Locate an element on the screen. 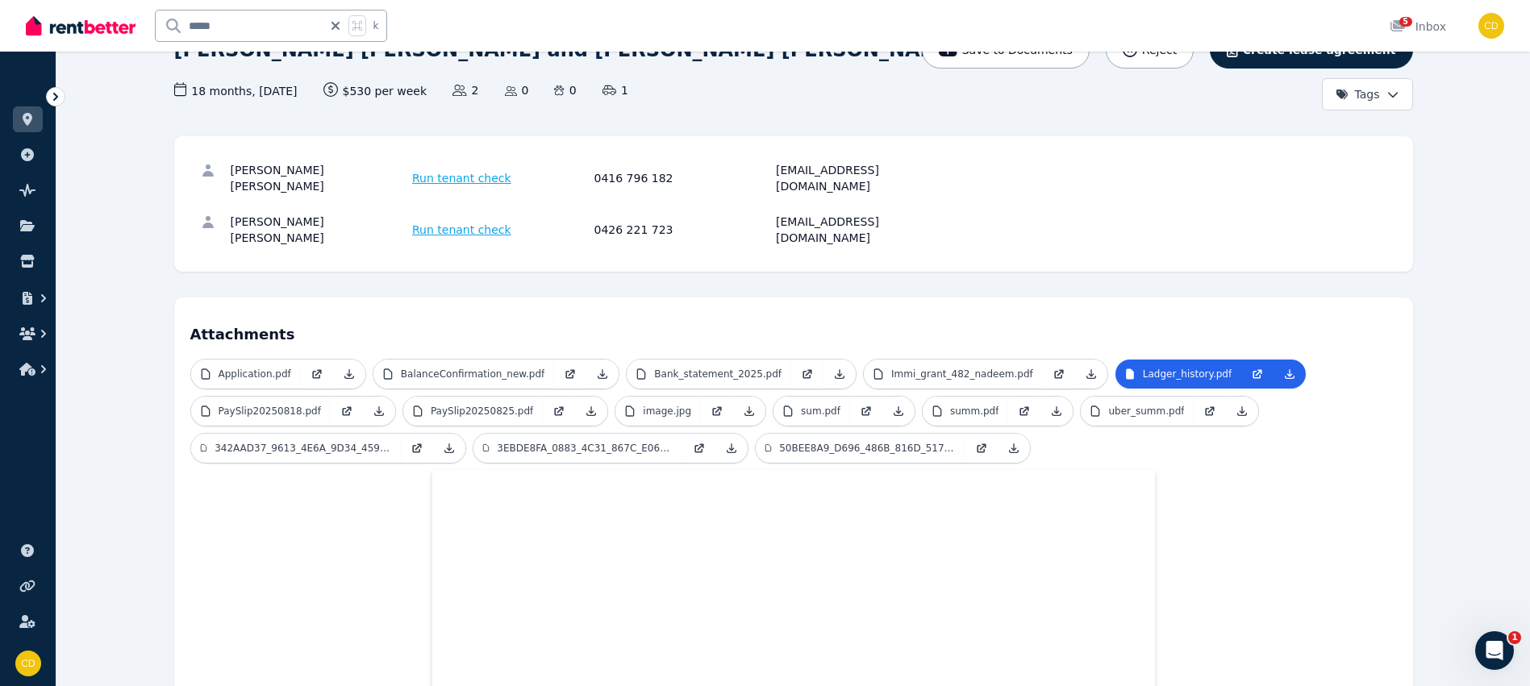  a: Bank_statement_2025.pdf is located at coordinates (709, 374).